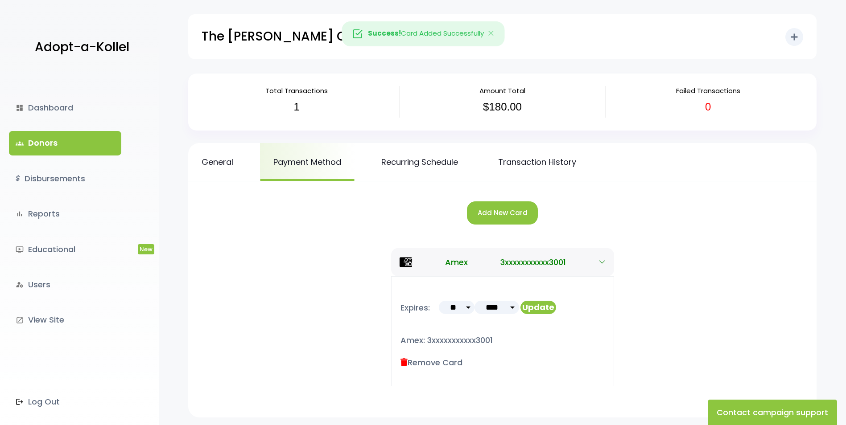 The height and width of the screenshot is (425, 846). Describe the element at coordinates (503, 262) in the screenshot. I see `button: Amex 3xxxxxxxxxxx3001` at that location.